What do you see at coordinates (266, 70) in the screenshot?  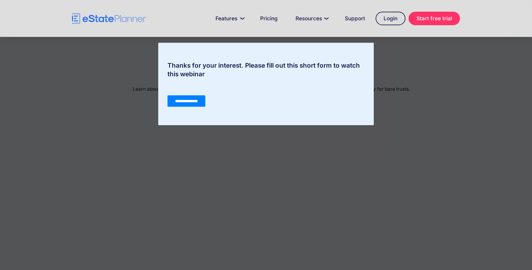 I see `div: Thanks for your interest. Please fill out this short form to watch this webinar` at bounding box center [266, 70].